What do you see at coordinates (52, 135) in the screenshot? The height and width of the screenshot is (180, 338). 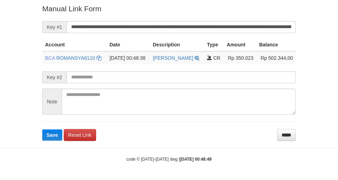 I see `button: Save` at bounding box center [52, 135].